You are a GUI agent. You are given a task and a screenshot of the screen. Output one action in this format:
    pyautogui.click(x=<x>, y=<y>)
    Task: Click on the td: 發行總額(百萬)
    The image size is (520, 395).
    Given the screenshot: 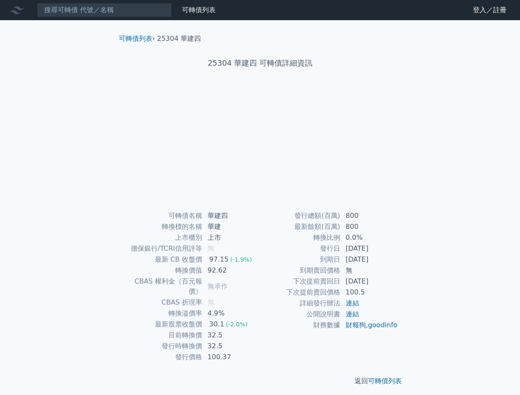 What is the action you would take?
    pyautogui.click(x=300, y=216)
    